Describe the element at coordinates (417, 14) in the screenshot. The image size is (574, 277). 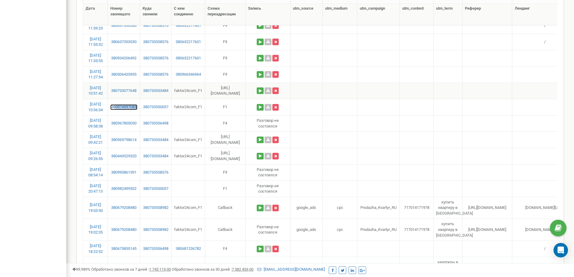
I see `th: utm_content` at that location.